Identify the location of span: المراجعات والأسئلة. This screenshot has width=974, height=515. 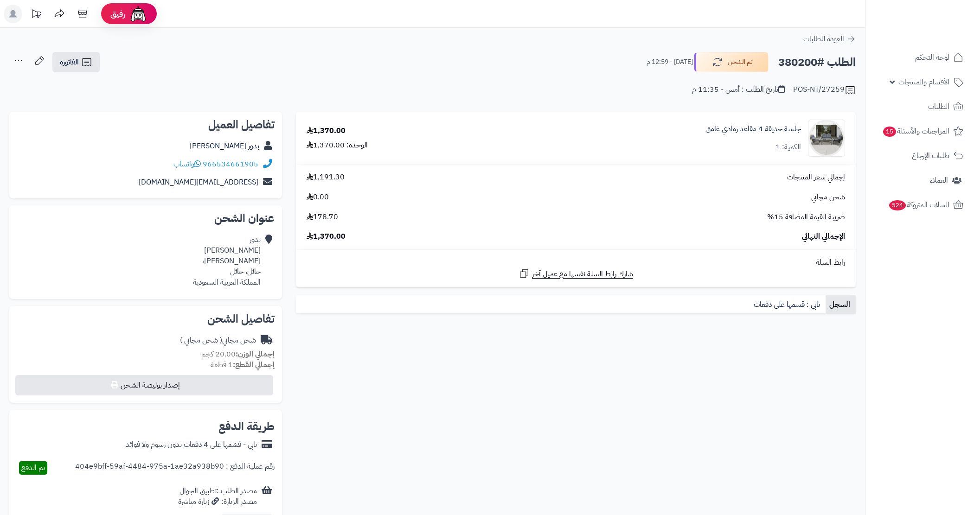
(916, 131).